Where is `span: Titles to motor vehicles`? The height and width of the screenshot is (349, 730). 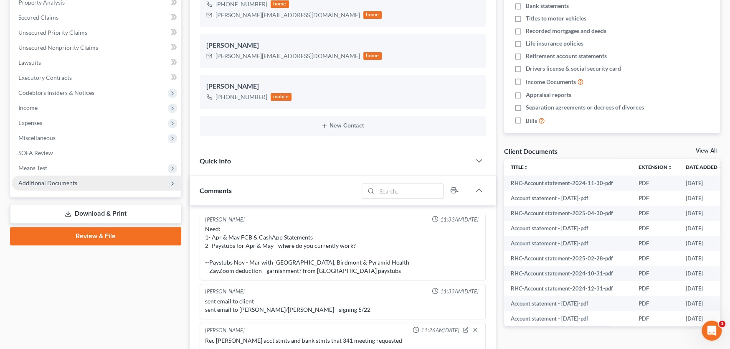 span: Titles to motor vehicles is located at coordinates (556, 18).